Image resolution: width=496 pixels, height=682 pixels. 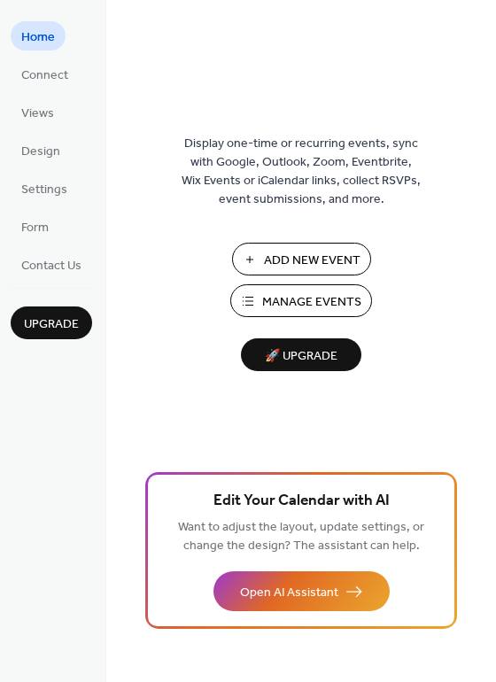 I want to click on a: Views, so click(x=37, y=112).